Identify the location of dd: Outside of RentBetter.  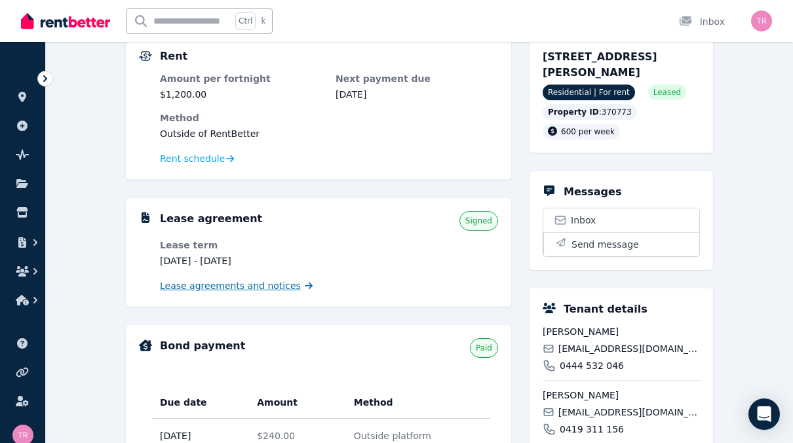
(329, 134).